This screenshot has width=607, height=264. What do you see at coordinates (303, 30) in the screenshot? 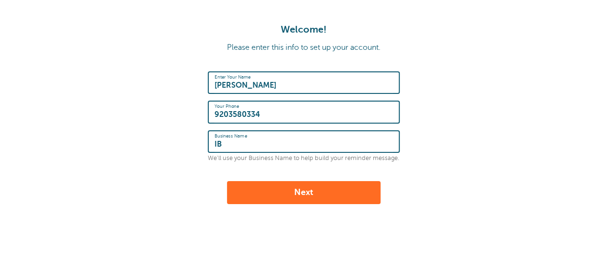
I see `h1: Welcome!` at bounding box center [303, 30].